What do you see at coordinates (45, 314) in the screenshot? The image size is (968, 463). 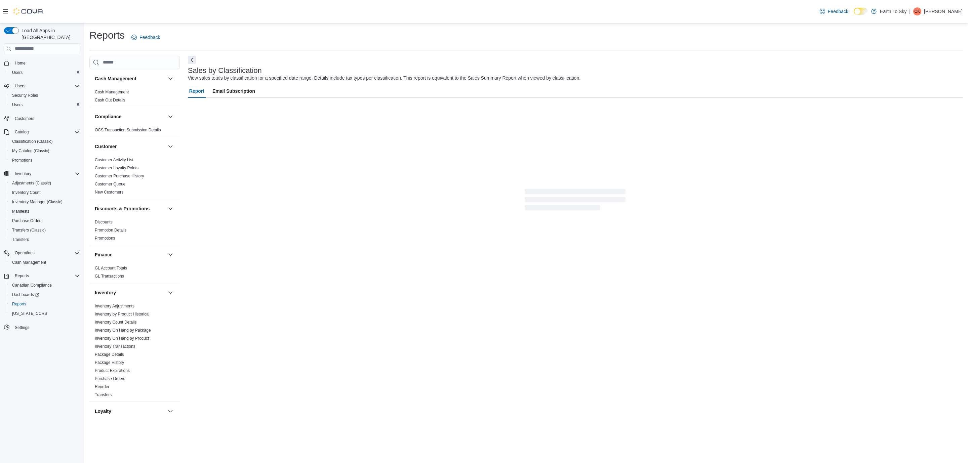 I see `span: Washington CCRS` at bounding box center [45, 314].